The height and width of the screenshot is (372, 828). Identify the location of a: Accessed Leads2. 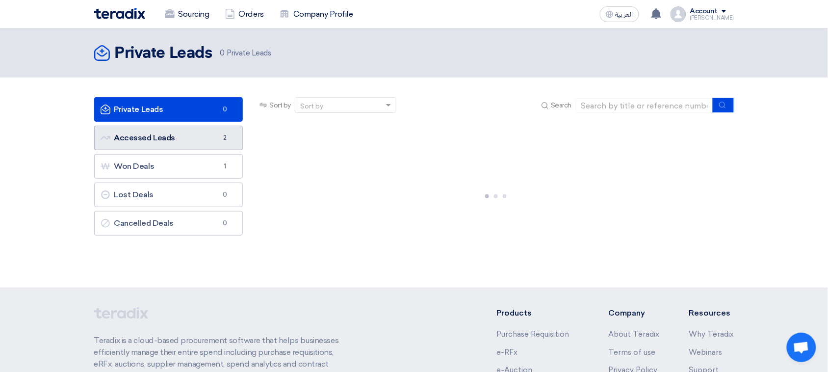
(169, 138).